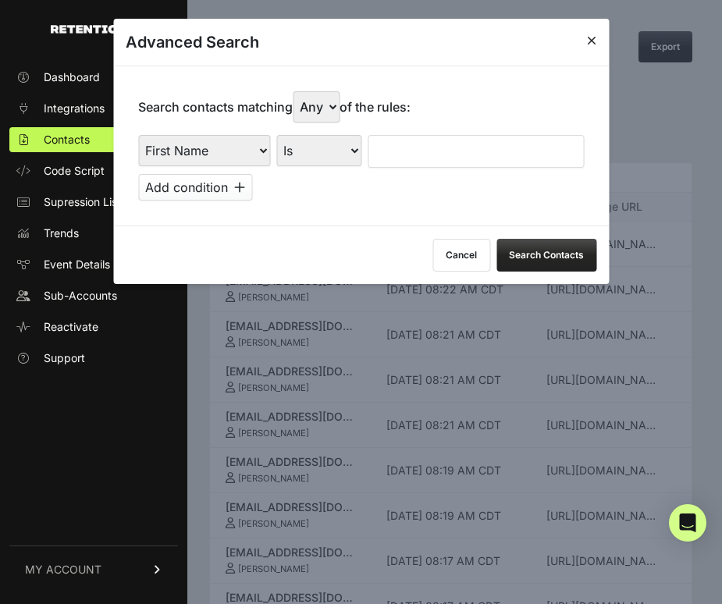 The image size is (722, 604). Describe the element at coordinates (74, 171) in the screenshot. I see `span: Code Script` at that location.